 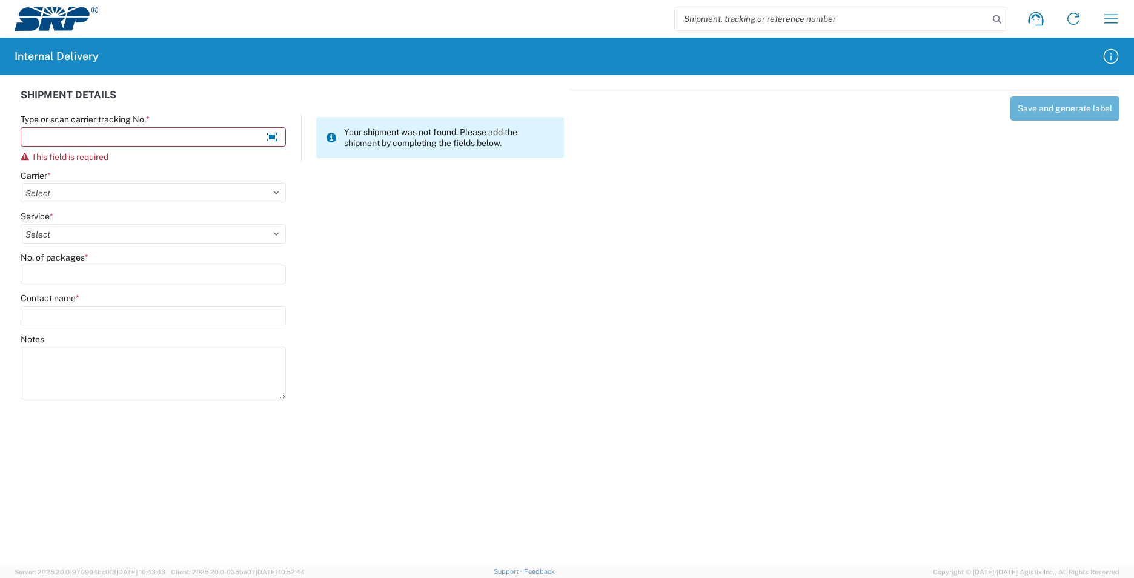 What do you see at coordinates (509, 571) in the screenshot?
I see `a: Support` at bounding box center [509, 571].